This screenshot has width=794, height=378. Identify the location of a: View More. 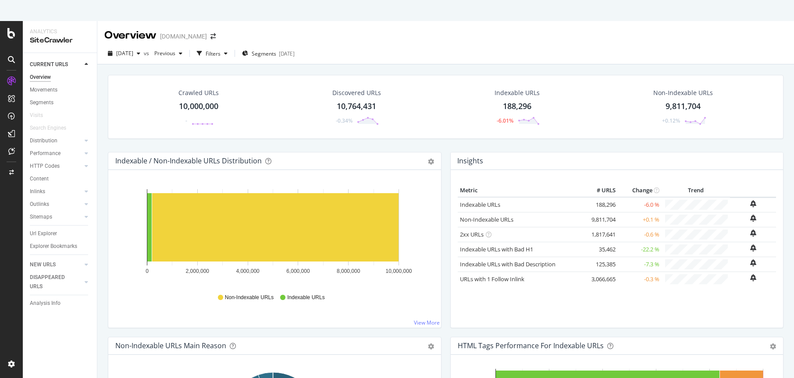
(426, 323).